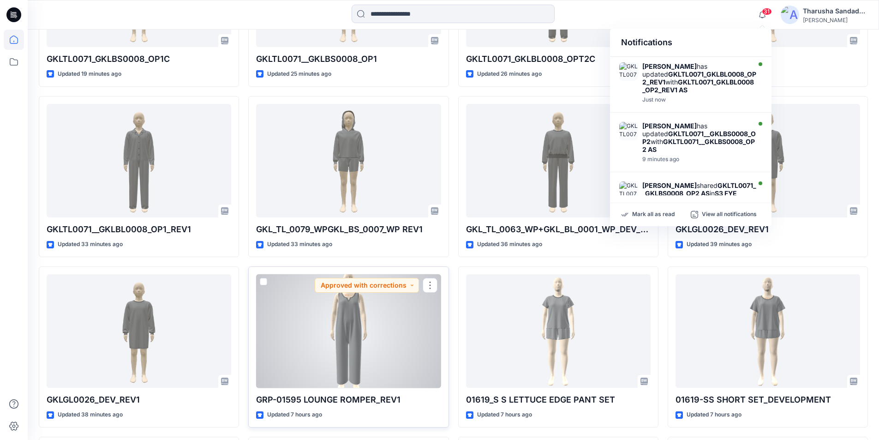 The height and width of the screenshot is (440, 879). Describe the element at coordinates (691, 42) in the screenshot. I see `div: Notifications` at that location.